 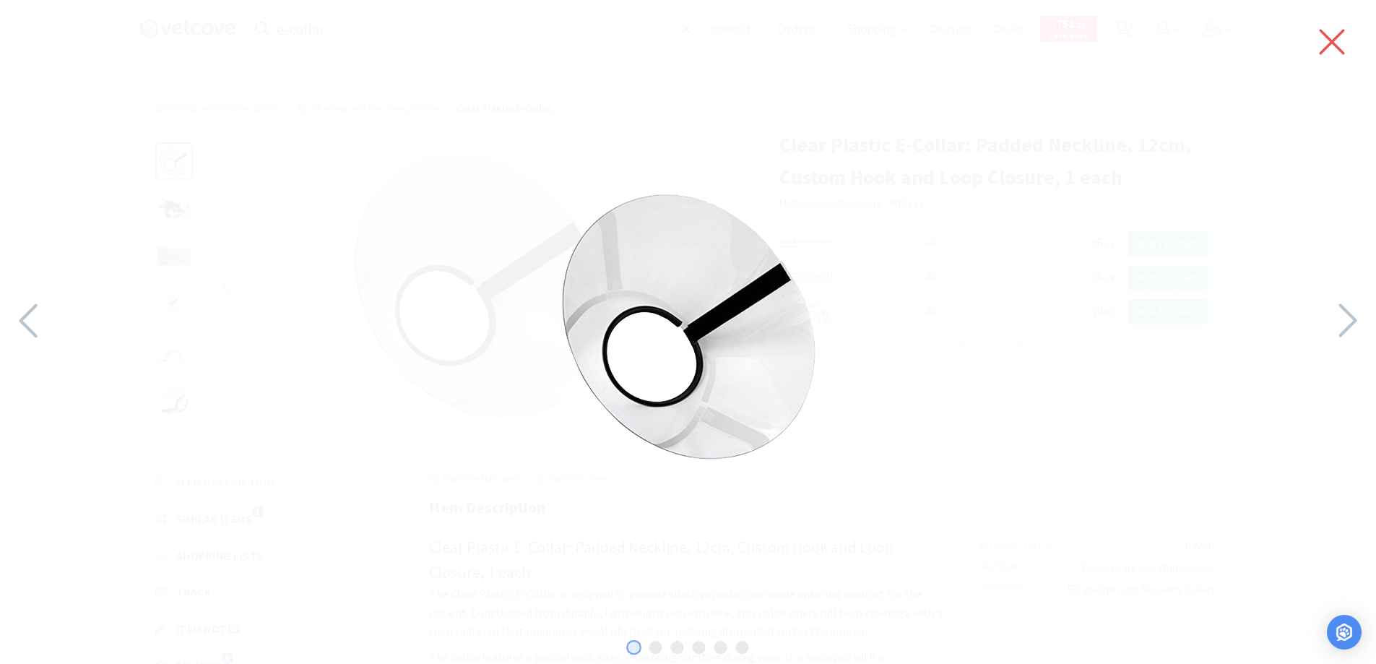 I want to click on img: 6a4a79ab3d2b4c638f8a764d448591f4_159865.png, so click(x=688, y=329).